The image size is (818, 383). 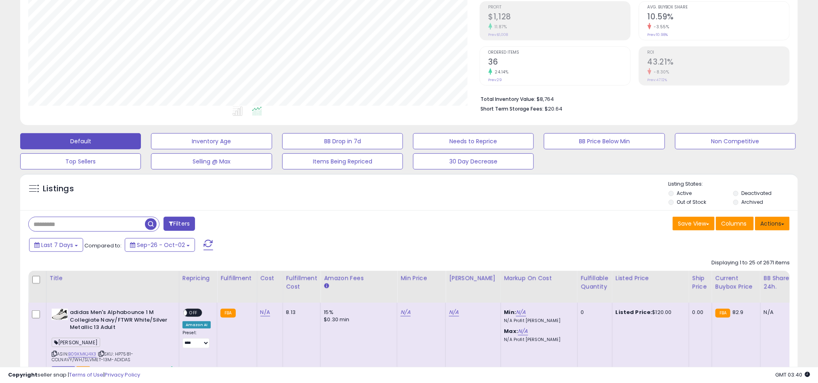 What do you see at coordinates (604, 141) in the screenshot?
I see `button: BB Price Below Min` at bounding box center [604, 141].